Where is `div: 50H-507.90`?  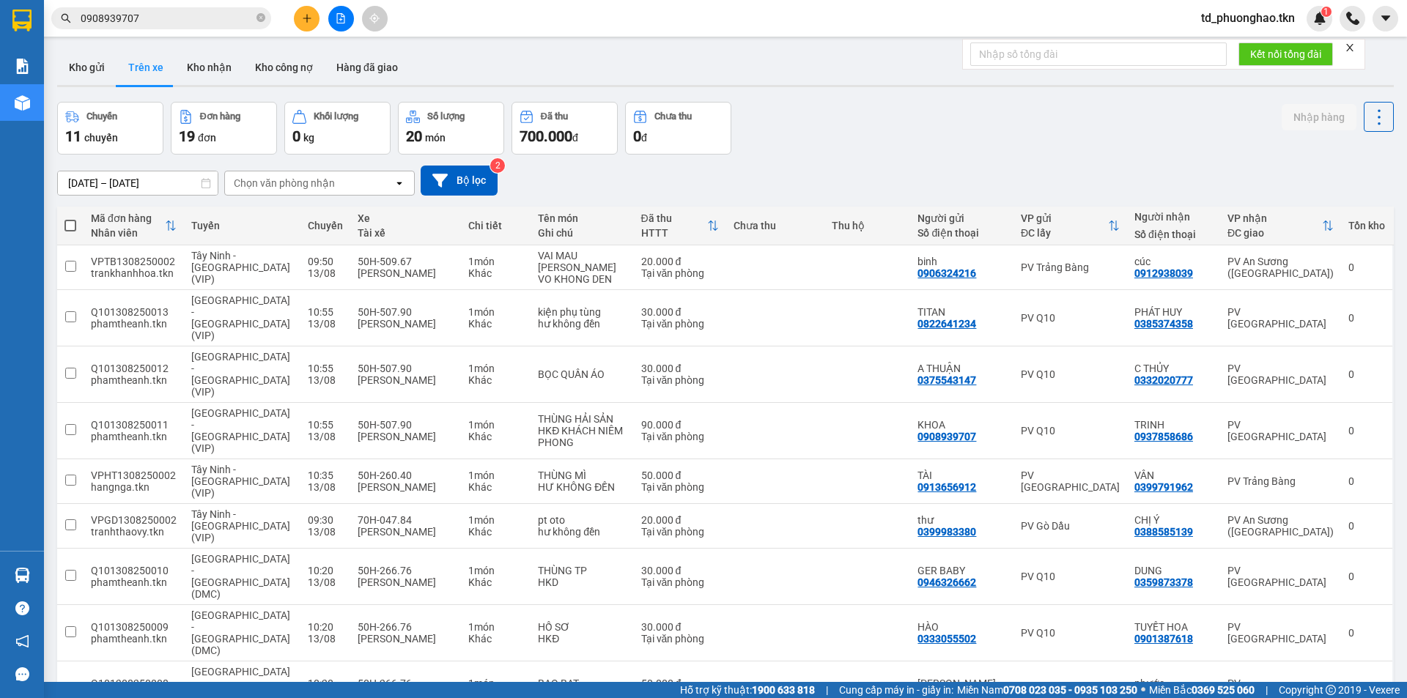 div: 50H-507.90 is located at coordinates (405, 369).